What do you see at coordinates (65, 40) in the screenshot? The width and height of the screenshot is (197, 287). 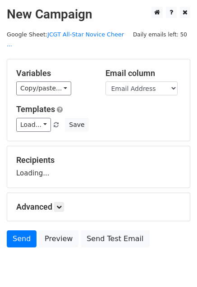 I see `small: Google Sheet:` at bounding box center [65, 40].